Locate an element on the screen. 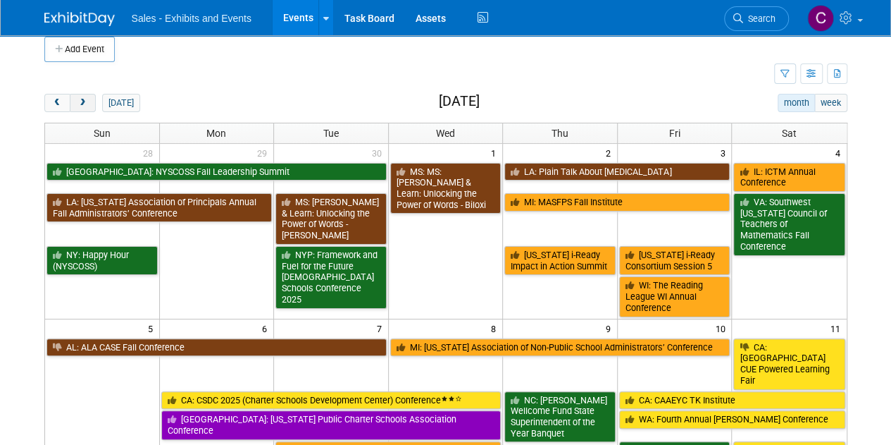  span: Wed is located at coordinates (445, 133).